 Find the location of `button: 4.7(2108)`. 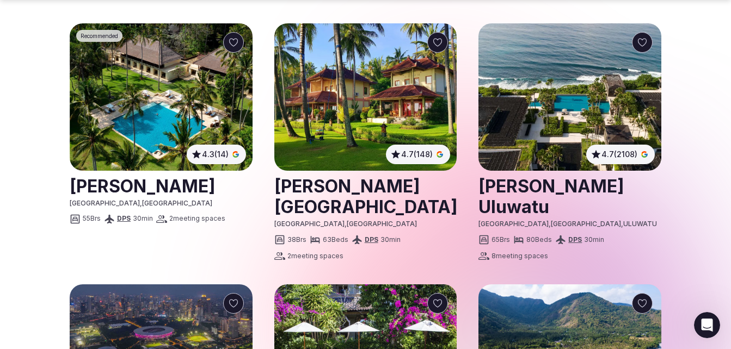

button: 4.7(2108) is located at coordinates (620, 154).